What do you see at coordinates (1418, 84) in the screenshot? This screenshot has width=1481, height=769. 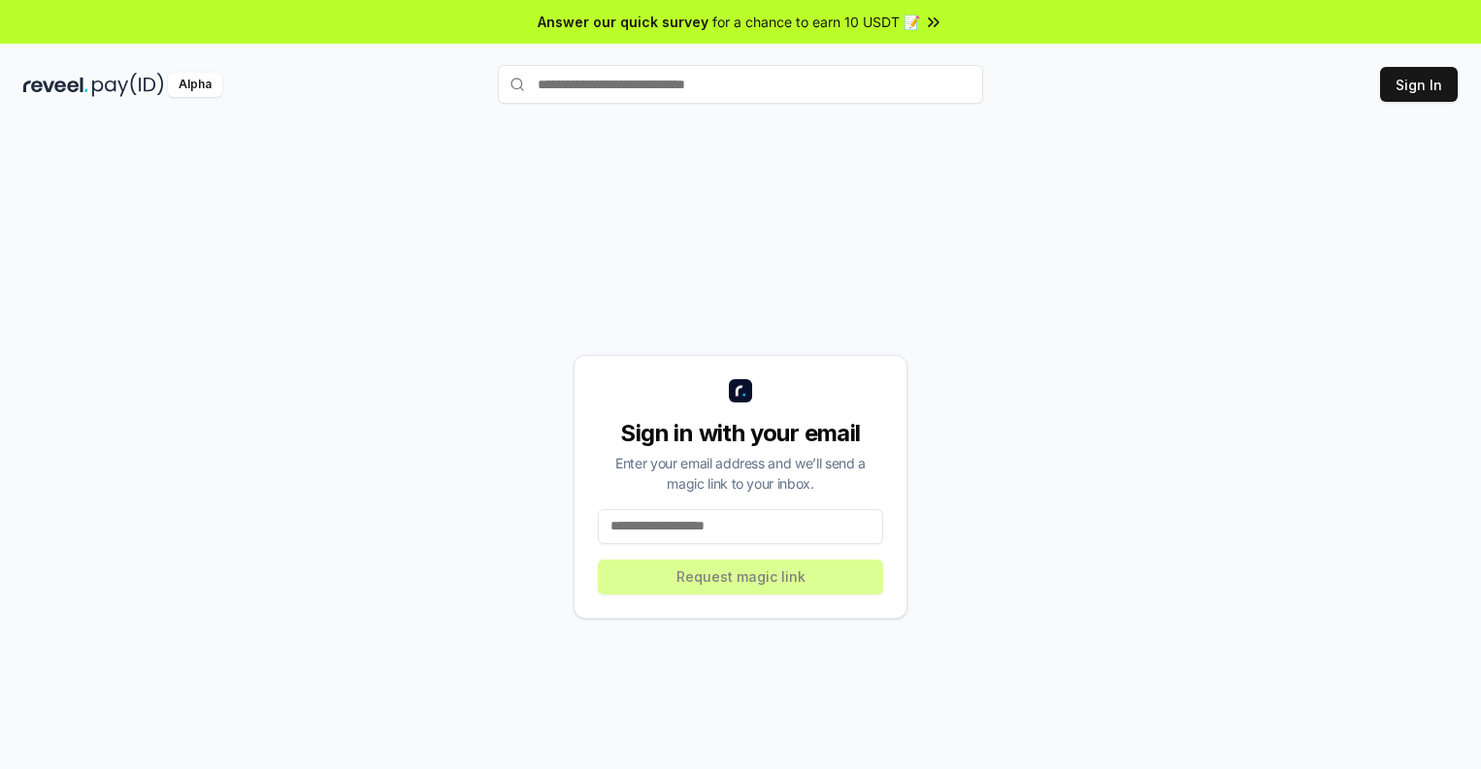 I see `button: Sign In` at bounding box center [1418, 84].